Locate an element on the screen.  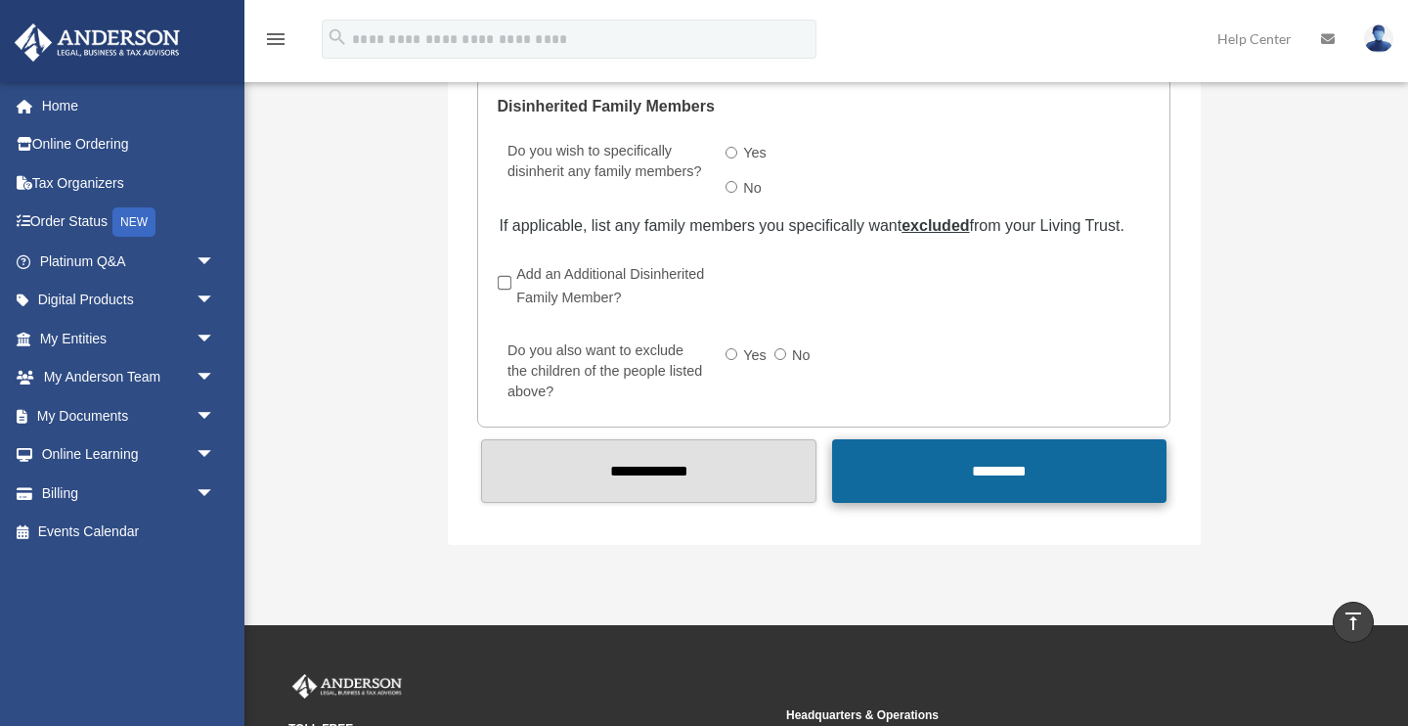
label: Do you also want to exclude the children of the people listed above? is located at coordinates (604, 372).